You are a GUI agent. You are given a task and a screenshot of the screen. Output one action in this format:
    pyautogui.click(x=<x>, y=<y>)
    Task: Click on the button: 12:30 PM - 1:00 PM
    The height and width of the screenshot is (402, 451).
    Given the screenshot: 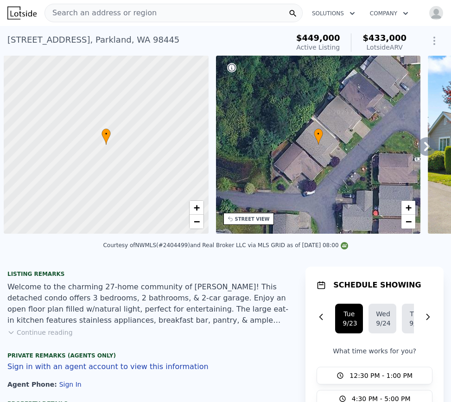 What is the action you would take?
    pyautogui.click(x=375, y=376)
    